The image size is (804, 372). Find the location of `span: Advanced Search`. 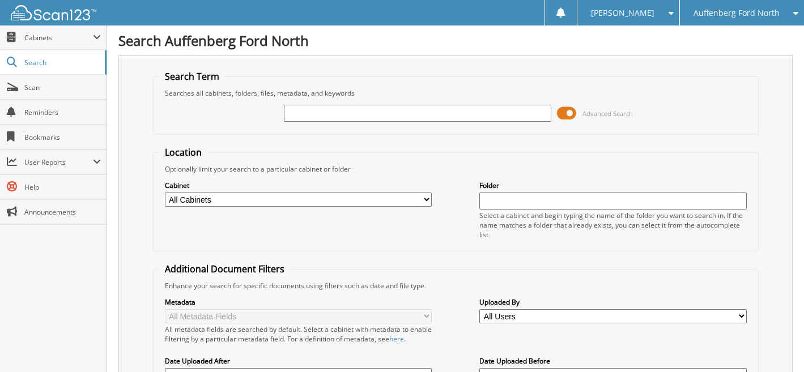

span: Advanced Search is located at coordinates (608, 113).